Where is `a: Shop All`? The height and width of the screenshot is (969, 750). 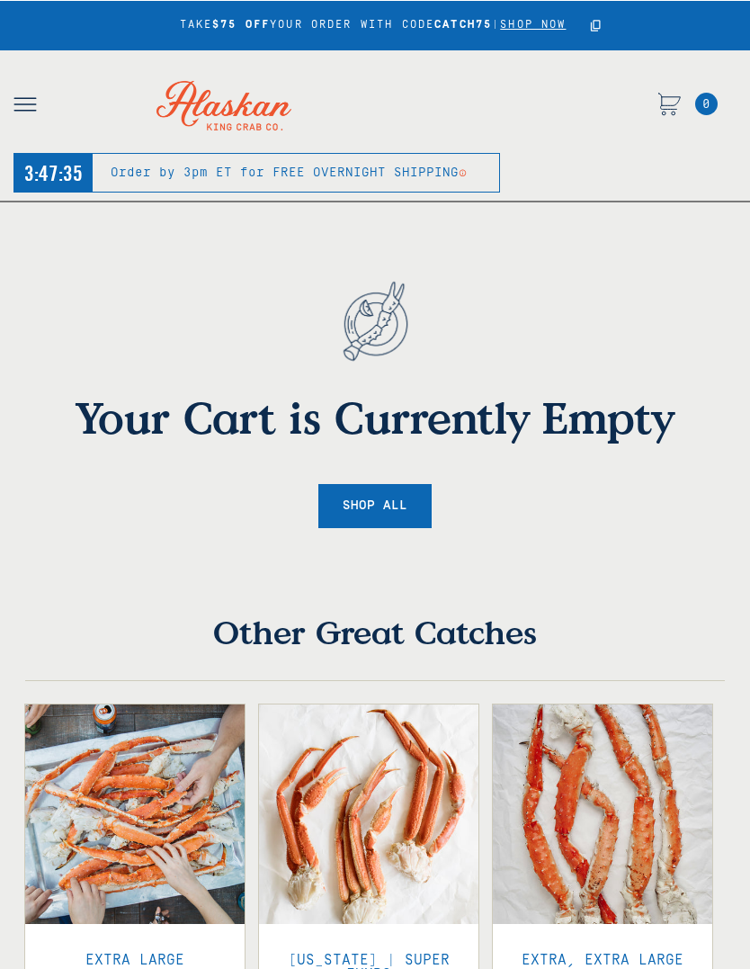 a: Shop All is located at coordinates (375, 506).